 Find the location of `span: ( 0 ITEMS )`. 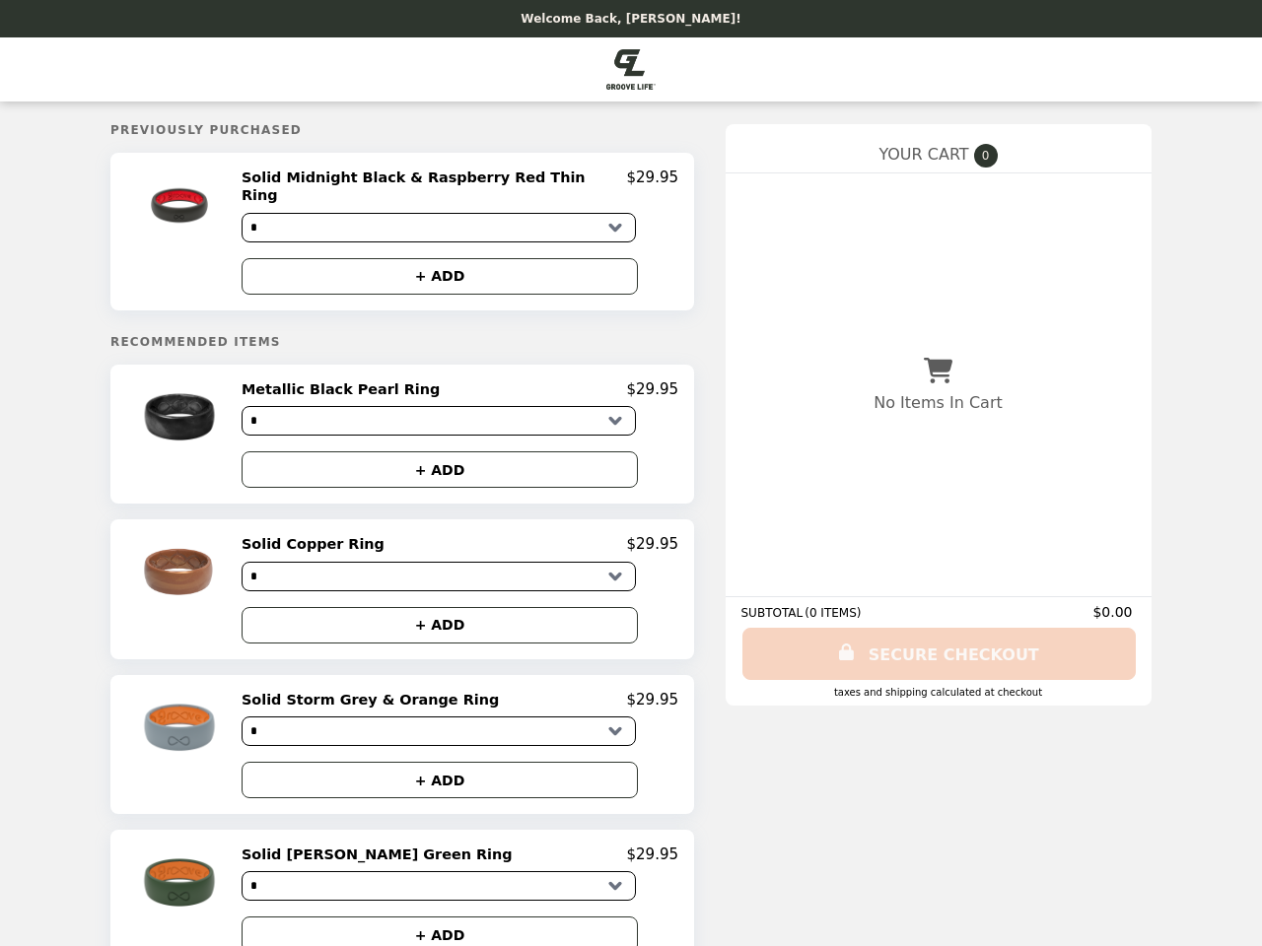

span: ( 0 ITEMS ) is located at coordinates (833, 613).